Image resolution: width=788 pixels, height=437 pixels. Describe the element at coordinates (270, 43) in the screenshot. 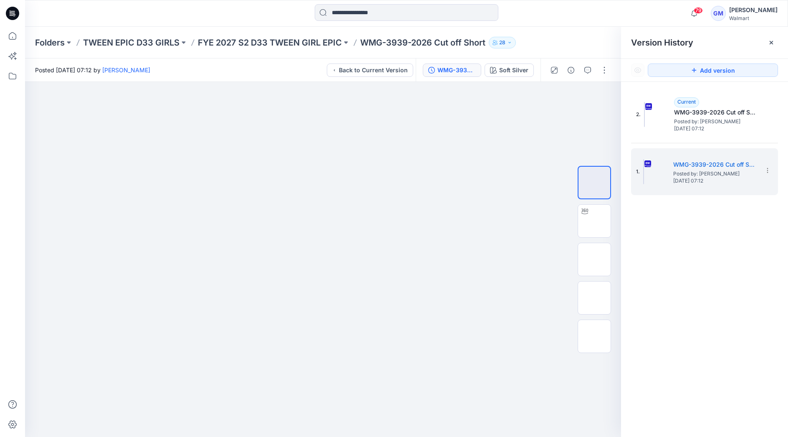

I see `a: FYE 2027 S2 D33 TWEEN GIRL EPIC` at that location.